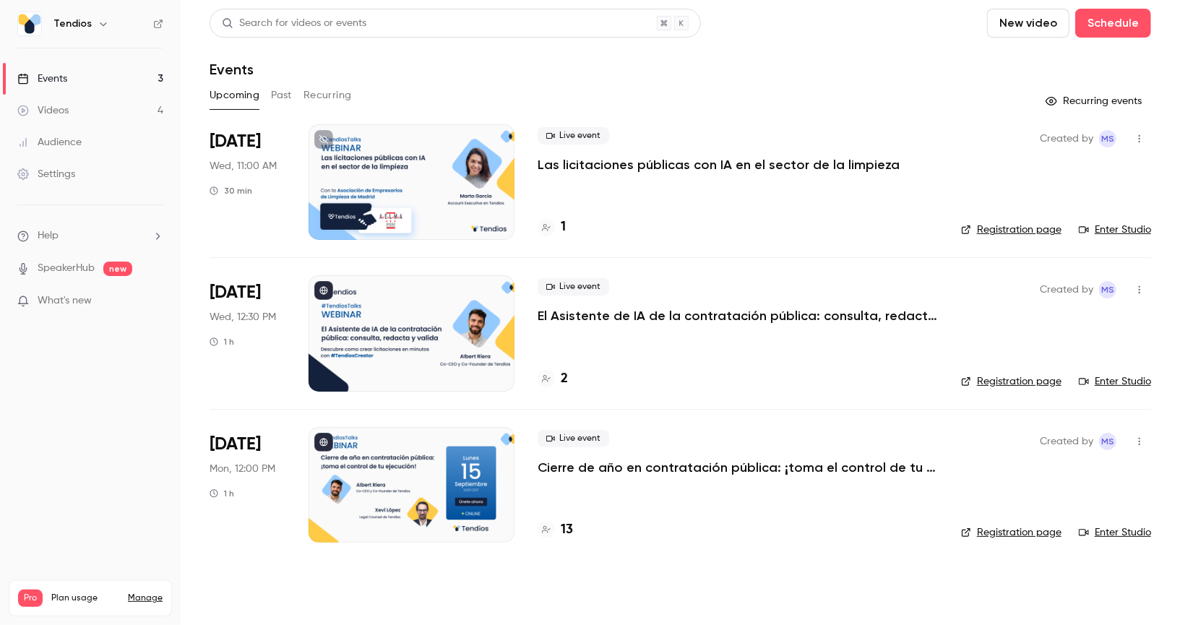  I want to click on a: Manage, so click(145, 599).